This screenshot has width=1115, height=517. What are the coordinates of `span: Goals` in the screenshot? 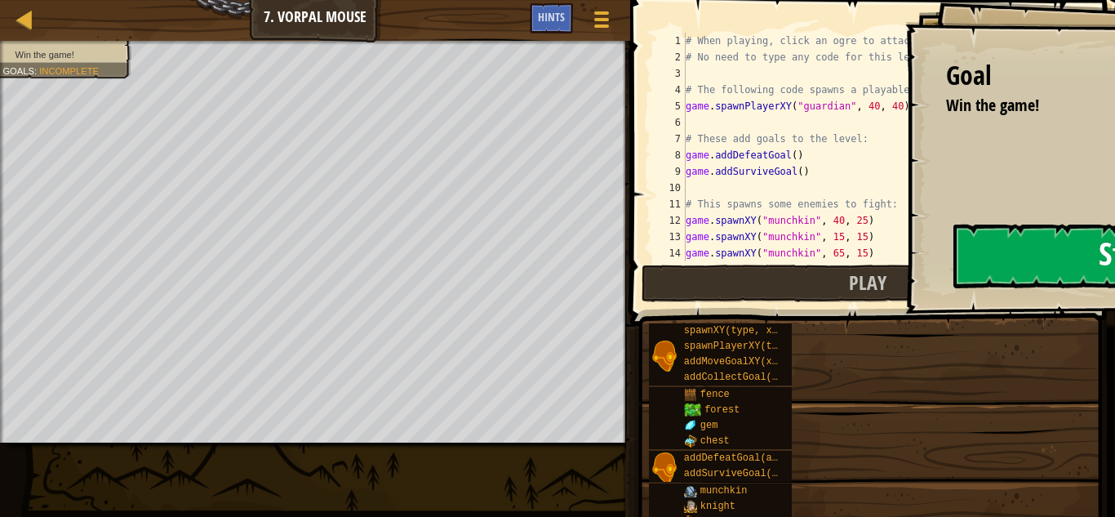 It's located at (18, 70).